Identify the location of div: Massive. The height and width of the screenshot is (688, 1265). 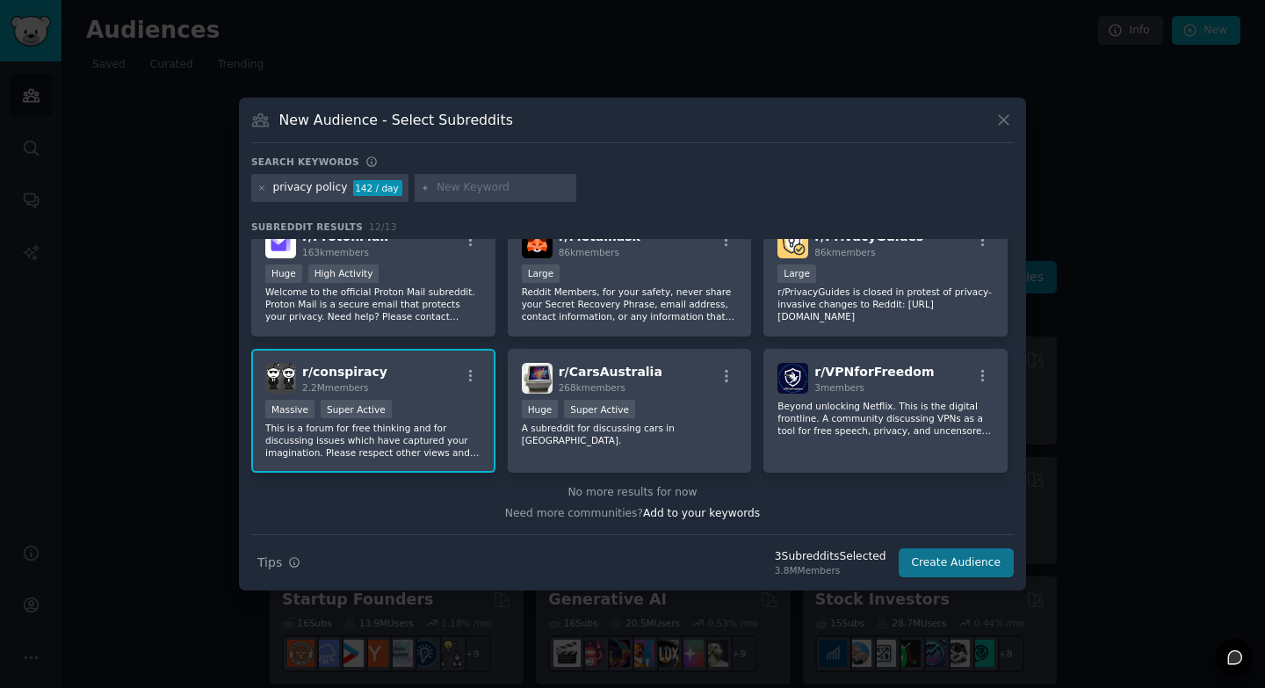
(290, 409).